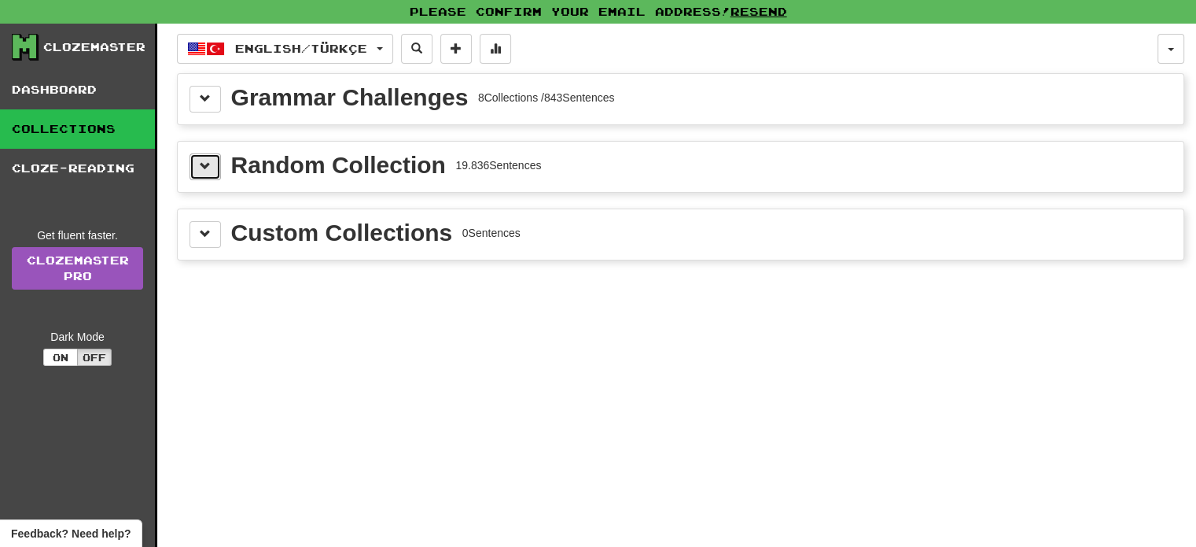 This screenshot has width=1196, height=547. What do you see at coordinates (547, 98) in the screenshot?
I see `div: 8 Collections / 843 Sentences` at bounding box center [547, 98].